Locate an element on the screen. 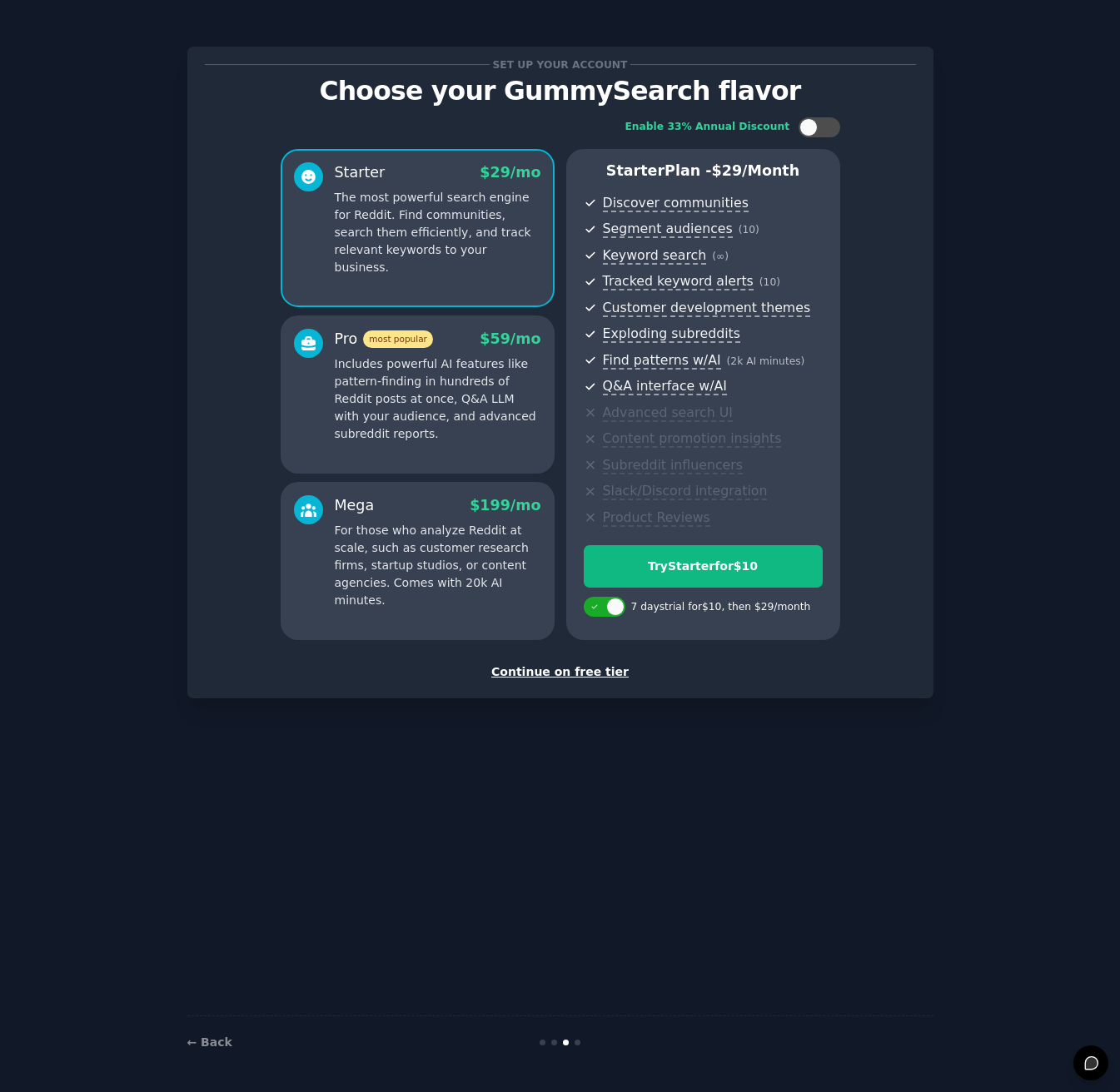 The width and height of the screenshot is (1120, 1092). span: Content promotion insights is located at coordinates (692, 438).